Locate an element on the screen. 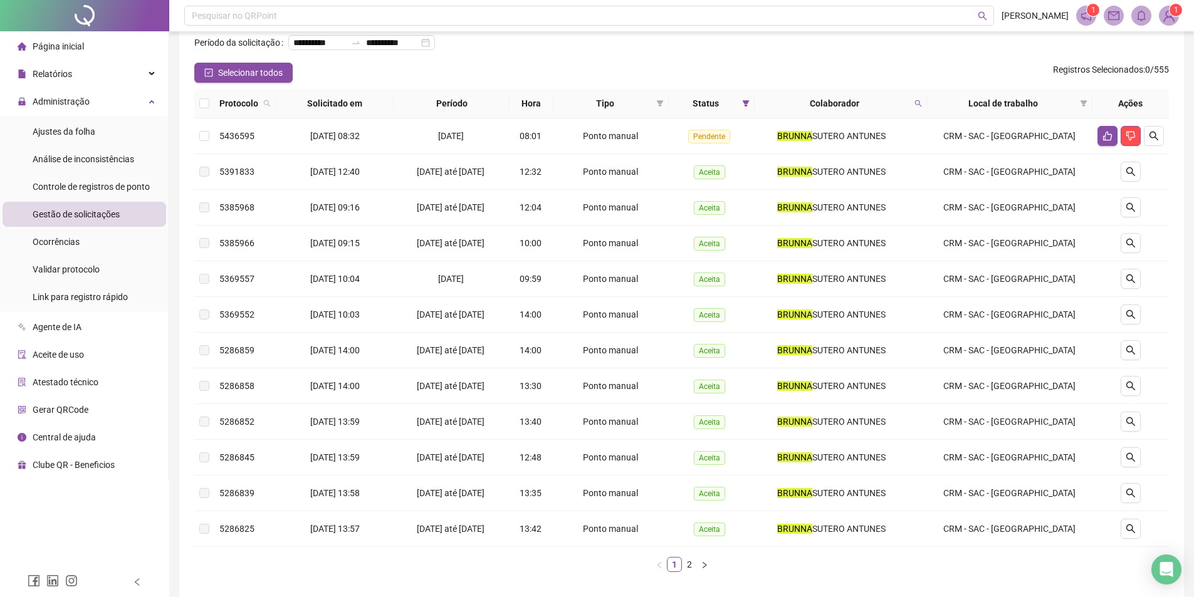  span: like is located at coordinates (1108, 136).